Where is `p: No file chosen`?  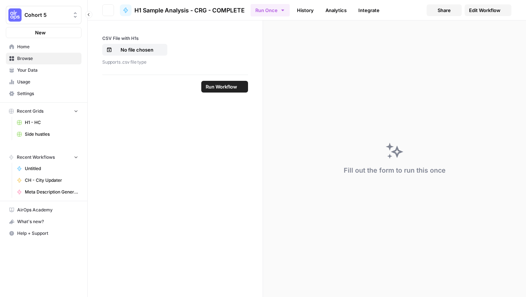
p: No file chosen is located at coordinates (137, 50).